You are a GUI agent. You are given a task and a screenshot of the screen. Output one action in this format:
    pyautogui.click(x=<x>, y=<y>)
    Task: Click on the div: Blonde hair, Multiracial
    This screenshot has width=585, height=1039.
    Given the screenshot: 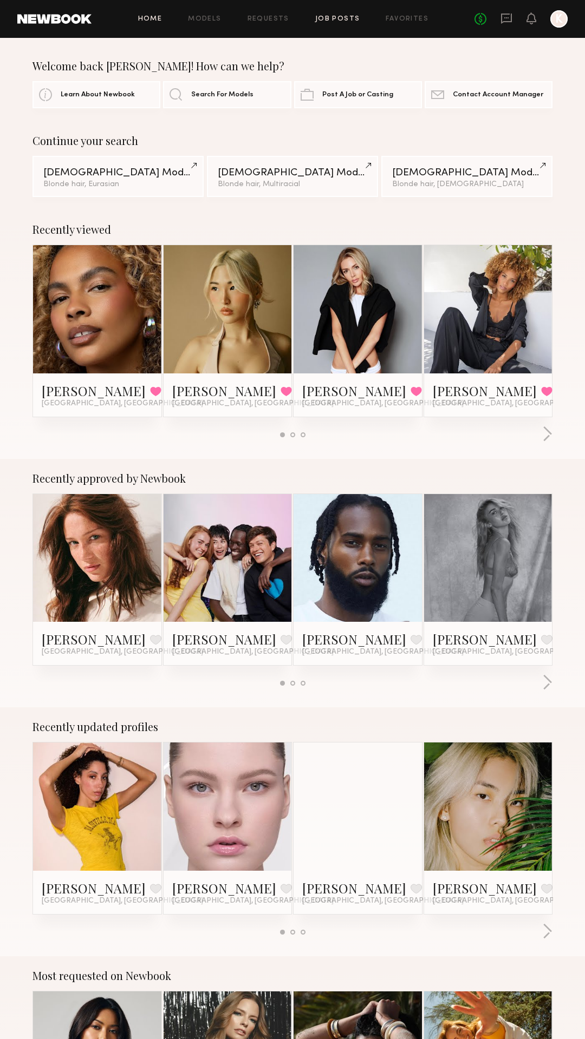 What is the action you would take?
    pyautogui.click(x=292, y=185)
    